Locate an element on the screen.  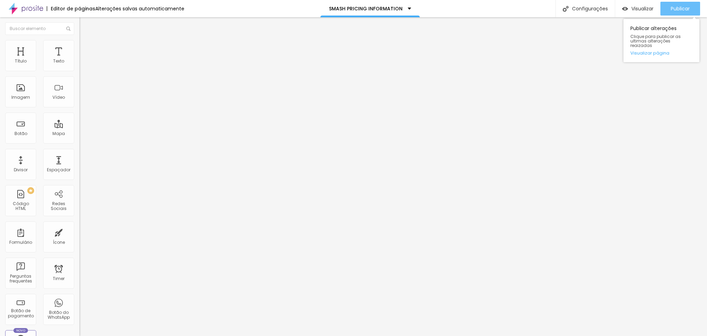
div: Novo is located at coordinates (21, 331).